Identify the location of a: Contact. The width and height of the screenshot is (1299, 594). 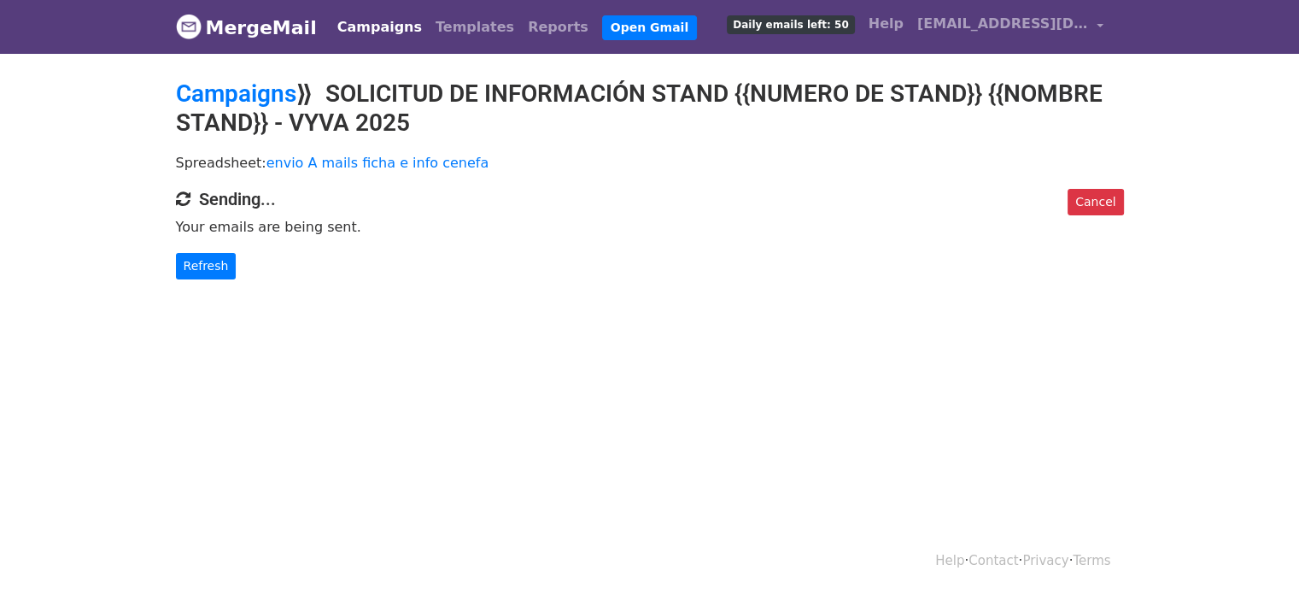
(993, 560).